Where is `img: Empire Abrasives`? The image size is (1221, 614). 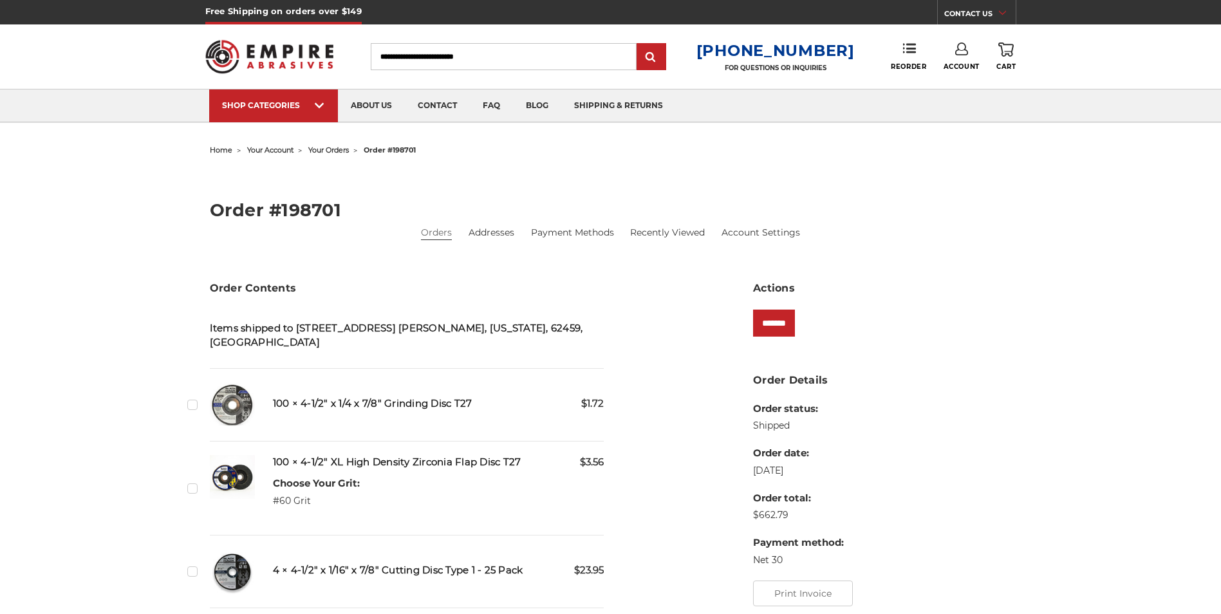 img: Empire Abrasives is located at coordinates (270, 57).